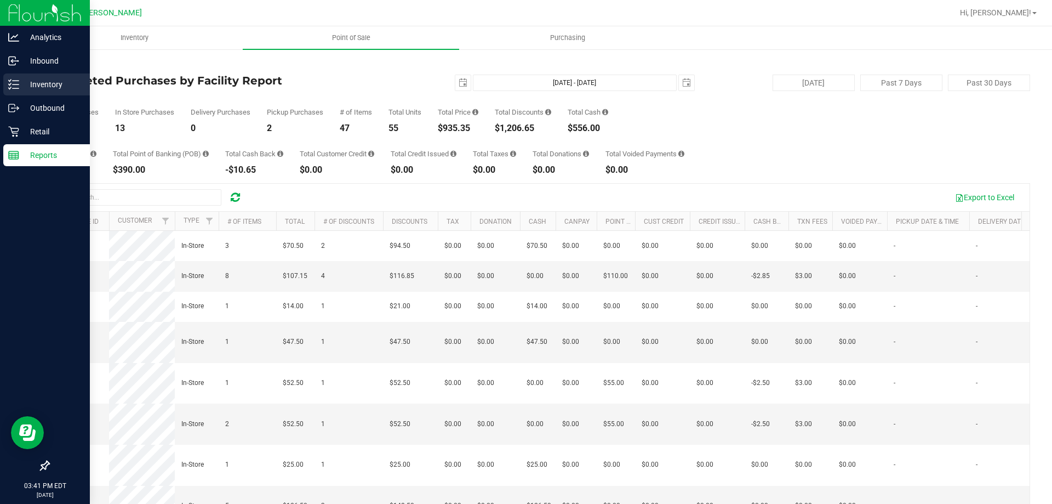  What do you see at coordinates (165, 221) in the screenshot?
I see `a: Filter` at bounding box center [165, 221].